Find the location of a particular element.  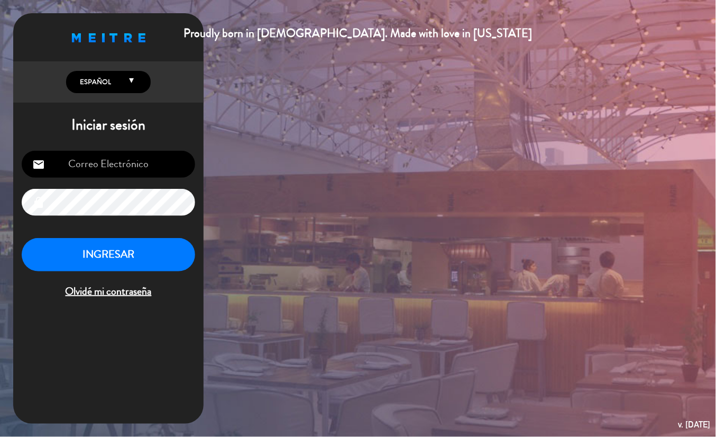

input: Correo Electrónico is located at coordinates (108, 164).